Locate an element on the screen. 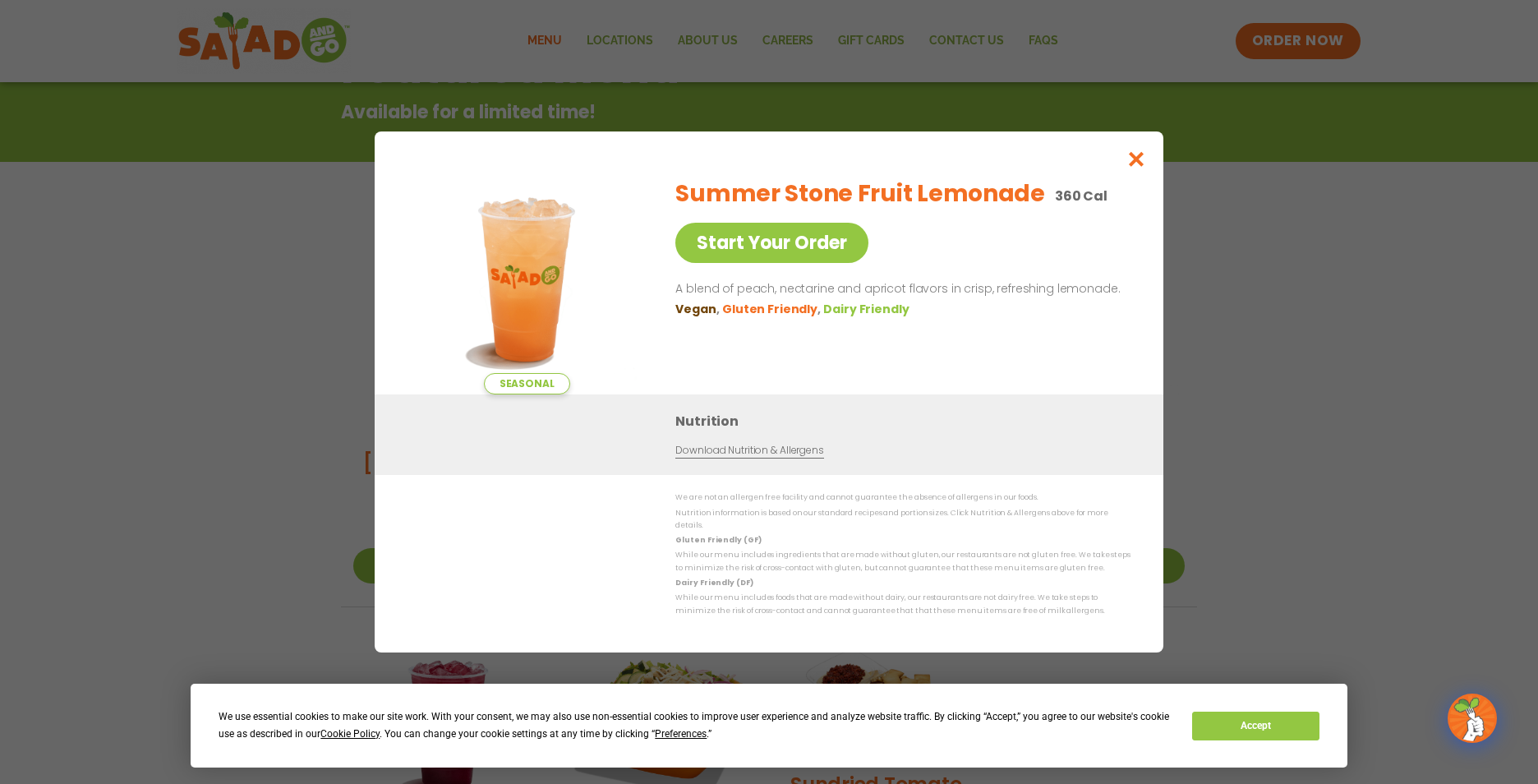  span: Seasonal is located at coordinates (527, 384).